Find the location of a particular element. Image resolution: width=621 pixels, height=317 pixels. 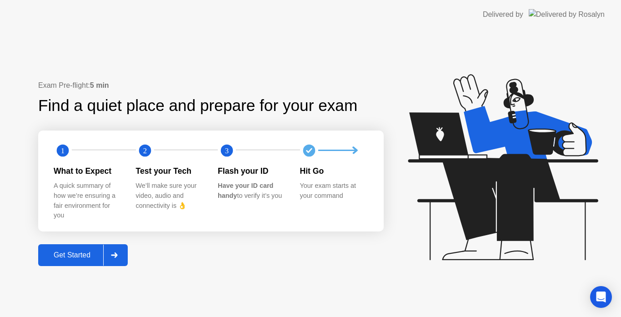

text: 3 is located at coordinates (227, 150).